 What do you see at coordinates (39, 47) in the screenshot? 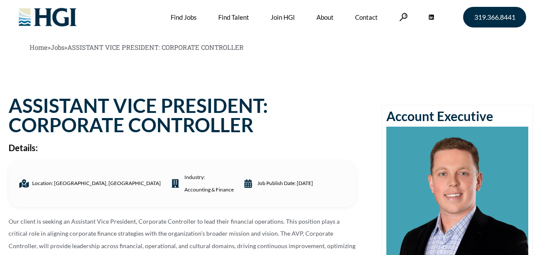
I see `a: Home` at bounding box center [39, 47].